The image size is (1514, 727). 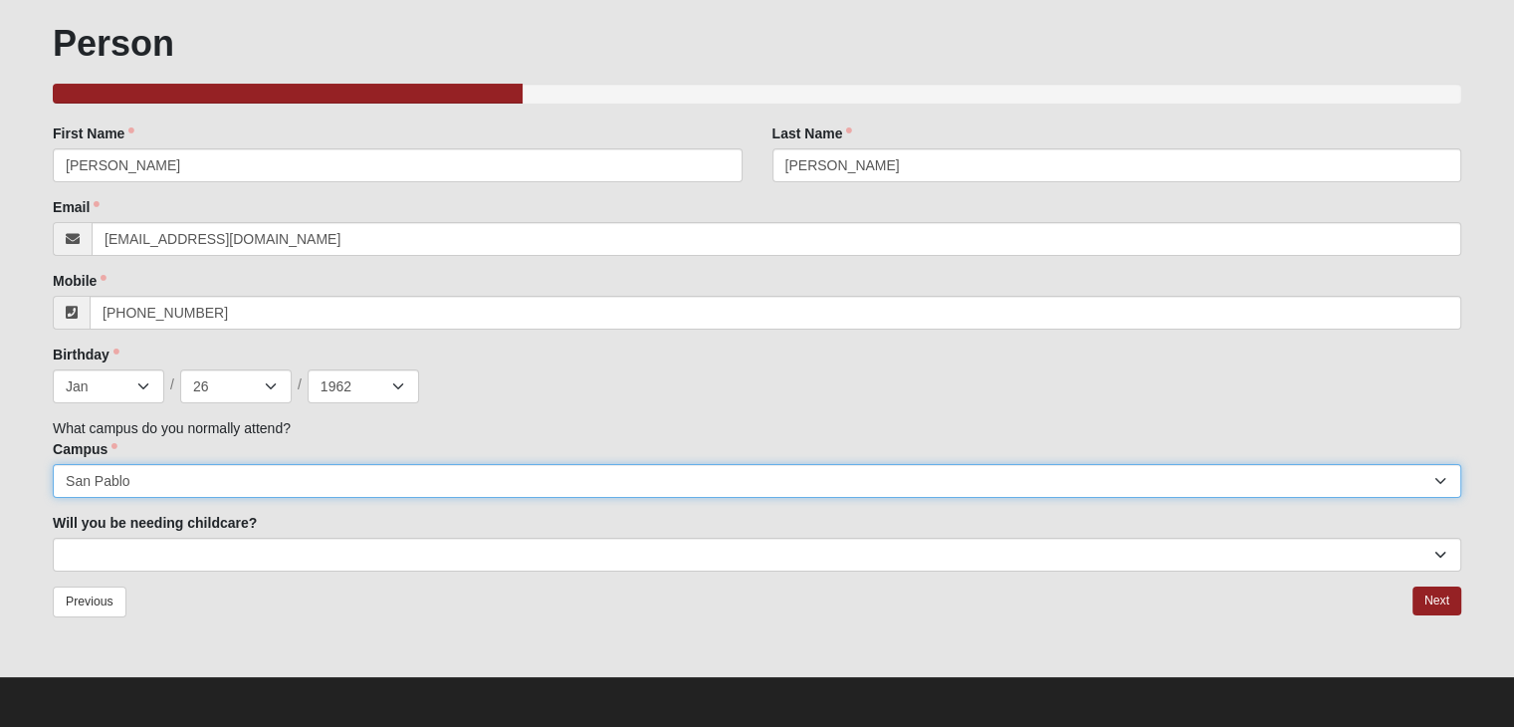 What do you see at coordinates (94, 133) in the screenshot?
I see `label: First Name` at bounding box center [94, 133].